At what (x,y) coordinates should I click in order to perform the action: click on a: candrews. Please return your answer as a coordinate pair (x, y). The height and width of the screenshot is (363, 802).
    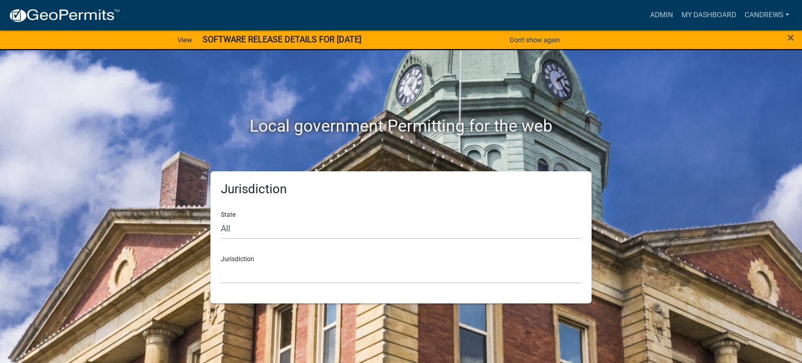
    Looking at the image, I should click on (767, 15).